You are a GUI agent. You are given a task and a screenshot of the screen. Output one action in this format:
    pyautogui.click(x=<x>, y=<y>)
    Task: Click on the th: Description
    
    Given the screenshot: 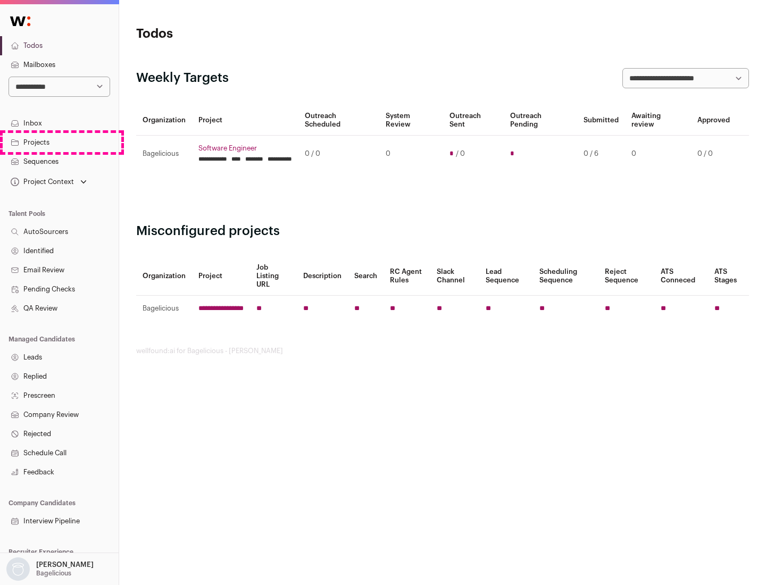 What is the action you would take?
    pyautogui.click(x=322, y=276)
    